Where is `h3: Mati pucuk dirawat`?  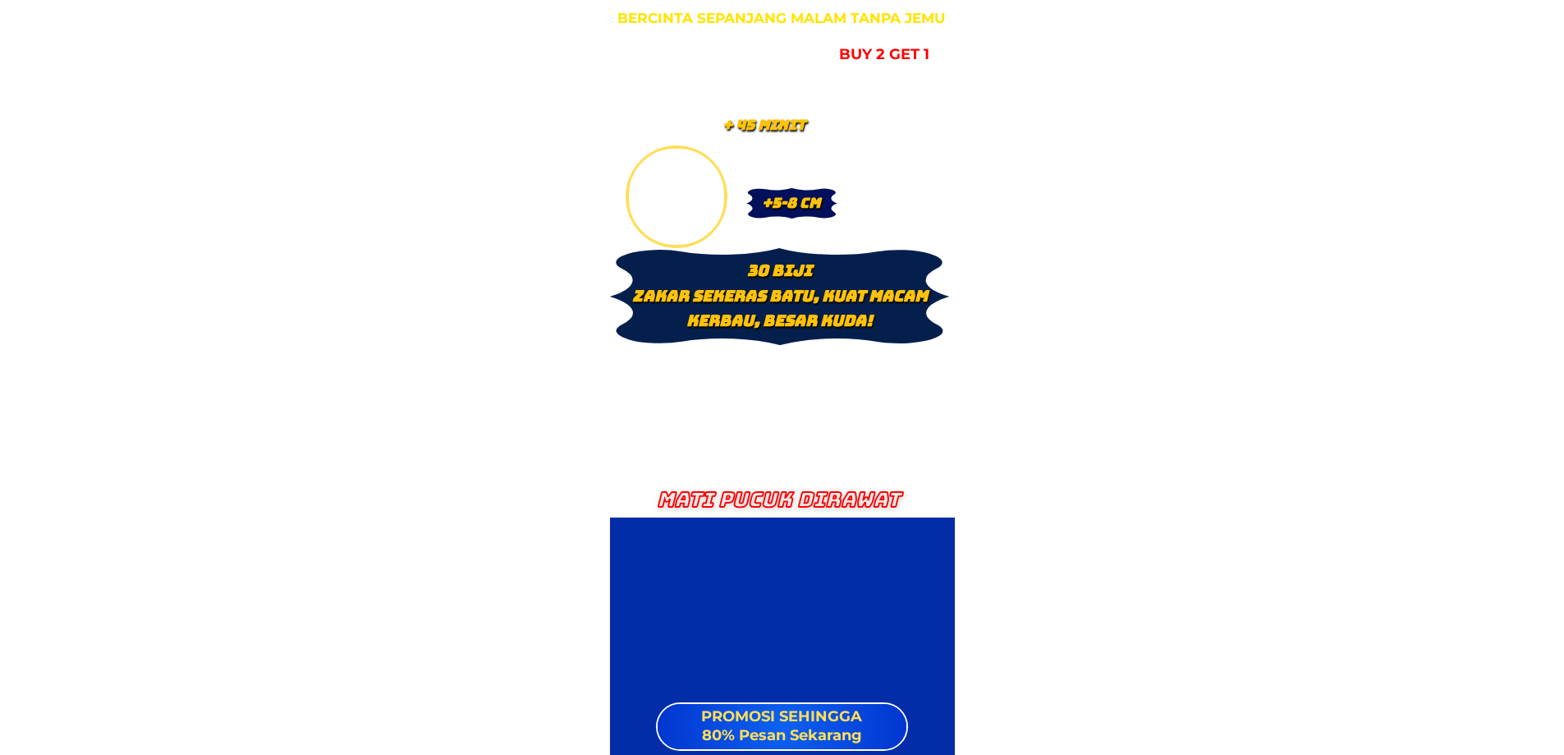 h3: Mati pucuk dirawat is located at coordinates (778, 500).